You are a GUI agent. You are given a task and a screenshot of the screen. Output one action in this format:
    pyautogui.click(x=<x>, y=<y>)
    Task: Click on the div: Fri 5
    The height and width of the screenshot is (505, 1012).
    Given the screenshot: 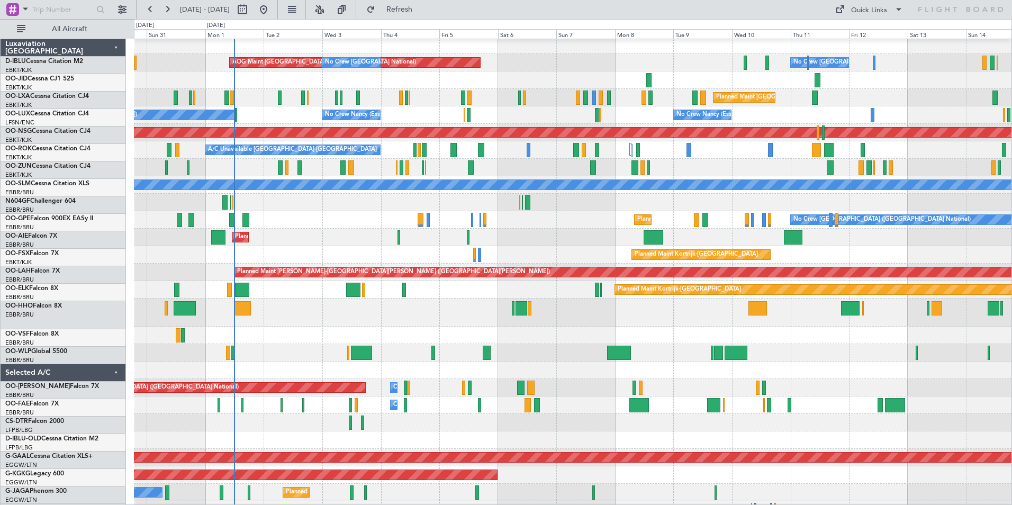 What is the action you would take?
    pyautogui.click(x=468, y=34)
    